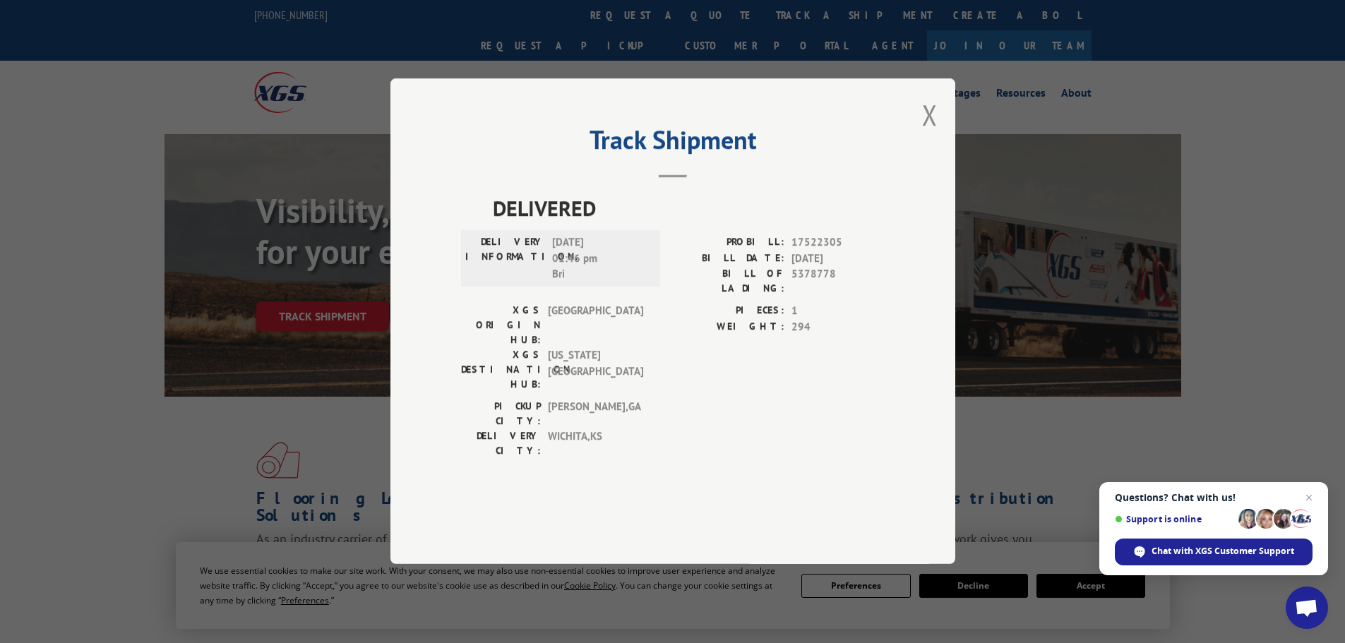 Image resolution: width=1345 pixels, height=643 pixels. I want to click on span: Questions? Chat with us!, so click(1214, 498).